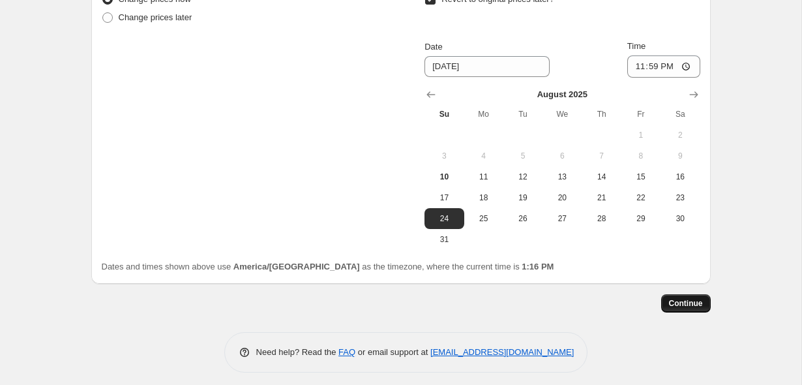  I want to click on button: Tuesday August 26 2025, so click(523, 219).